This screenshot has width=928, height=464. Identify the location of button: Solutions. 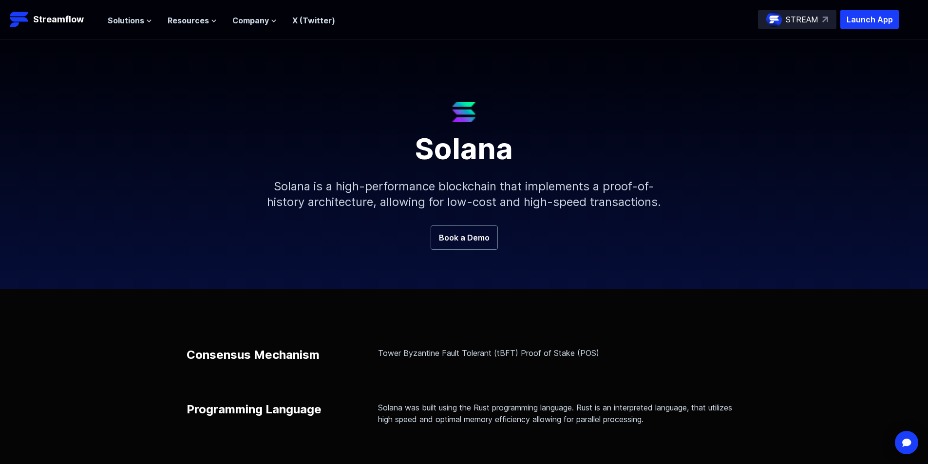
(130, 20).